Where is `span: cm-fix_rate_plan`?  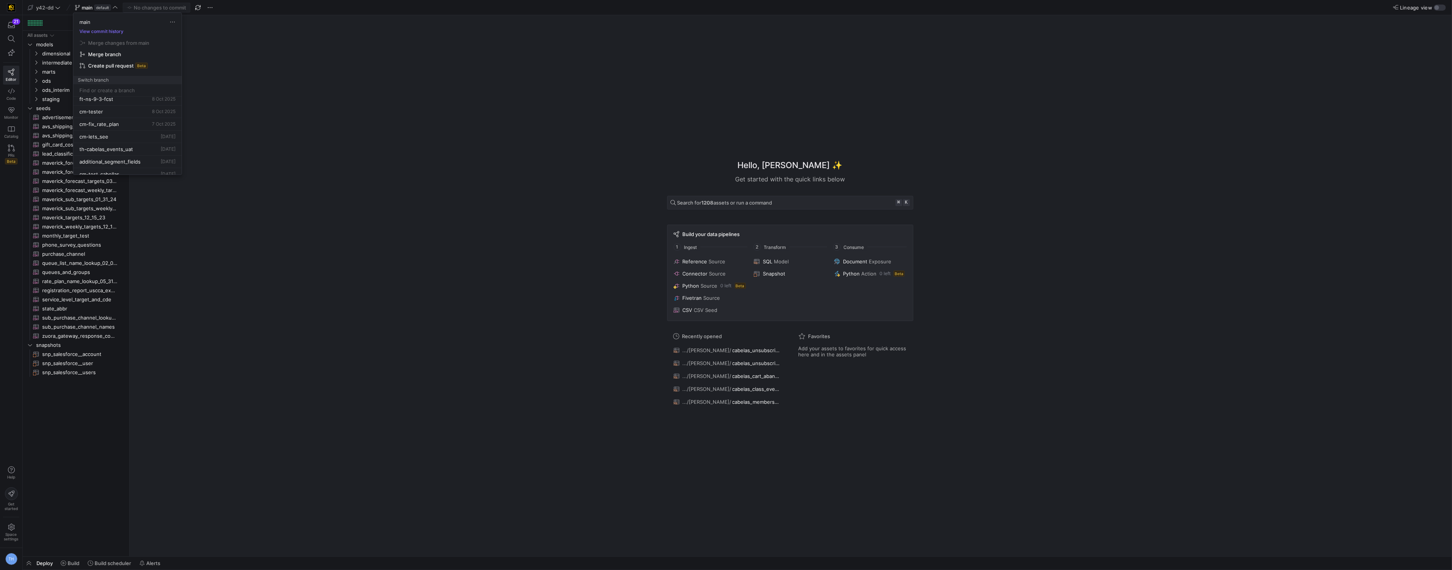
span: cm-fix_rate_plan is located at coordinates (99, 124).